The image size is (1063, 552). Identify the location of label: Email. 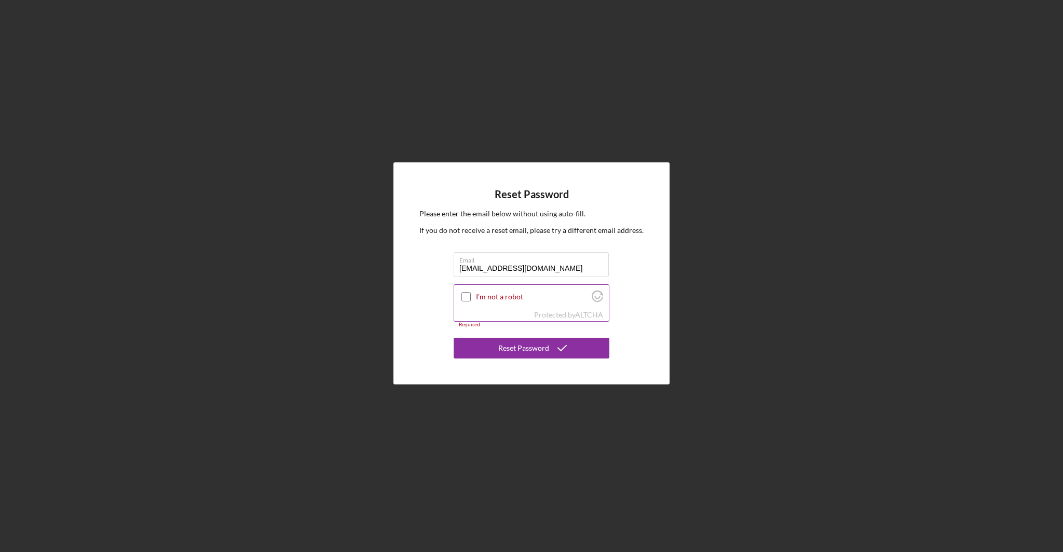
(534, 259).